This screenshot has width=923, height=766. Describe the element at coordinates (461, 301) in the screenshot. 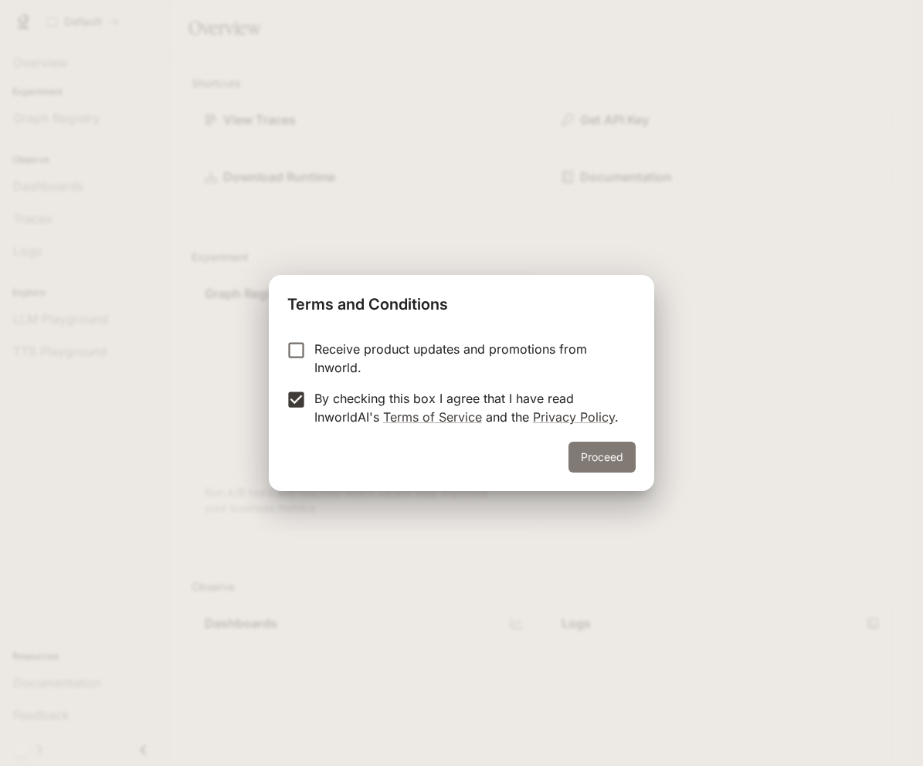

I see `h2: Terms and Conditions` at that location.